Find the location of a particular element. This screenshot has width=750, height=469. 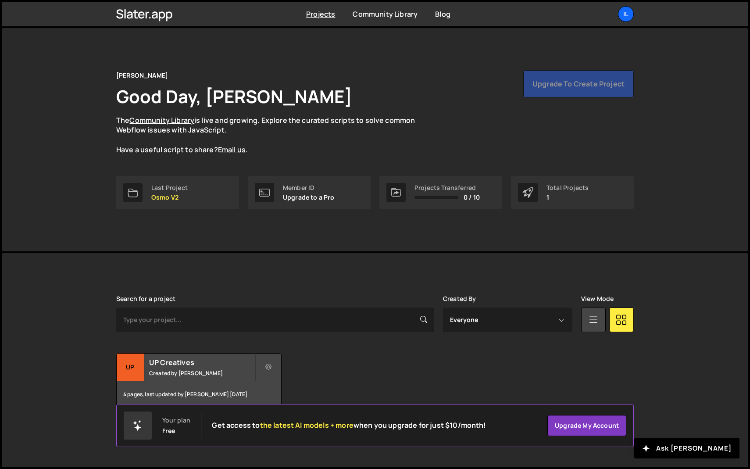

p: Upgrade to a Pro is located at coordinates (309, 197).